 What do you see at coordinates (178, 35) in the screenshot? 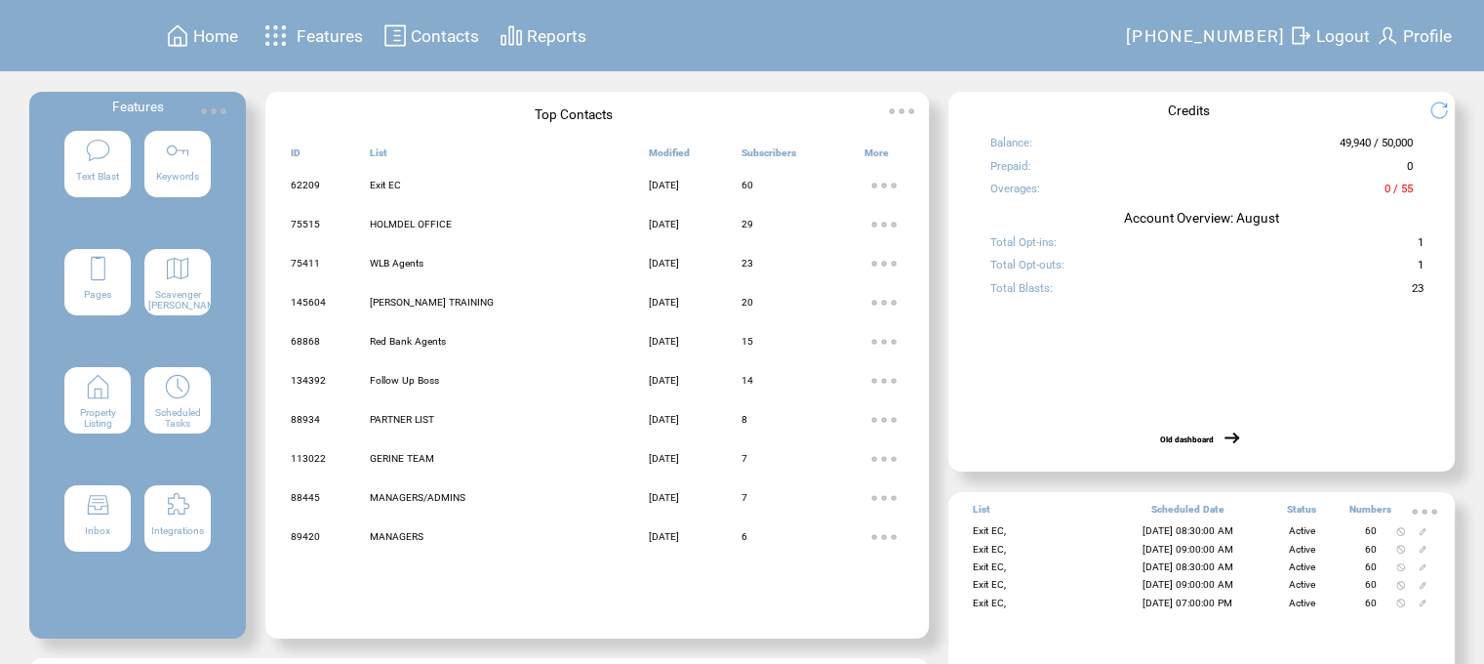
I see `img: home.svg` at bounding box center [178, 35].